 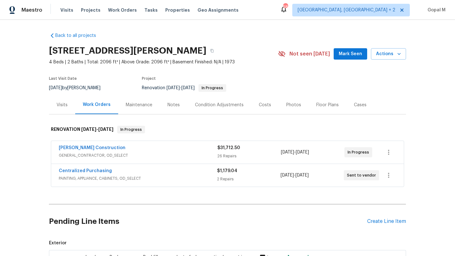 I want to click on span: PAINTING, APPLIANCE, CABINETS, OD_SELECT, so click(x=138, y=179).